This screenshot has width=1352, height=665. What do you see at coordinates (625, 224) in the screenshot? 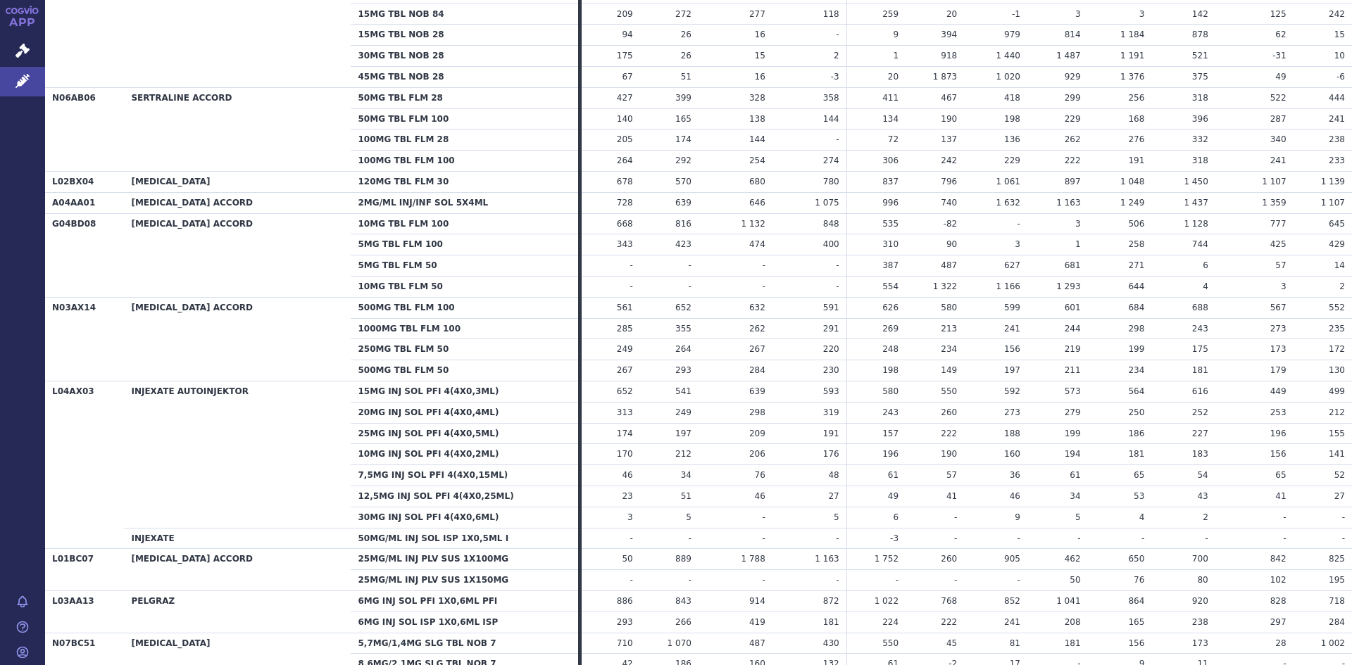
I see `span: 668` at bounding box center [625, 224].